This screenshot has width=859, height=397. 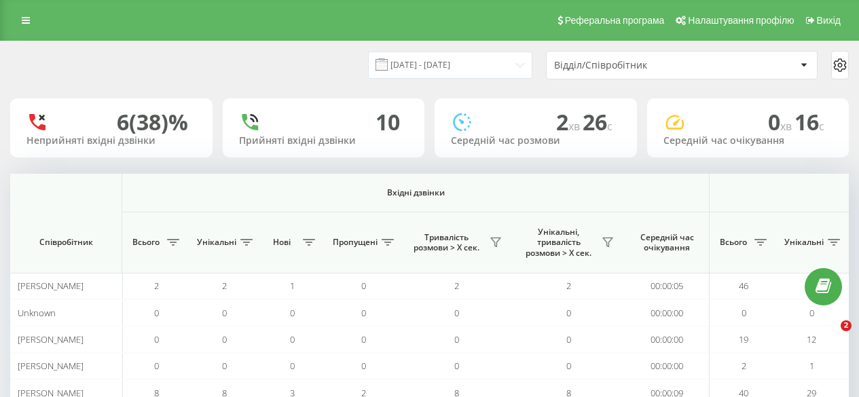 I want to click on span: Реферальна програма, so click(x=614, y=20).